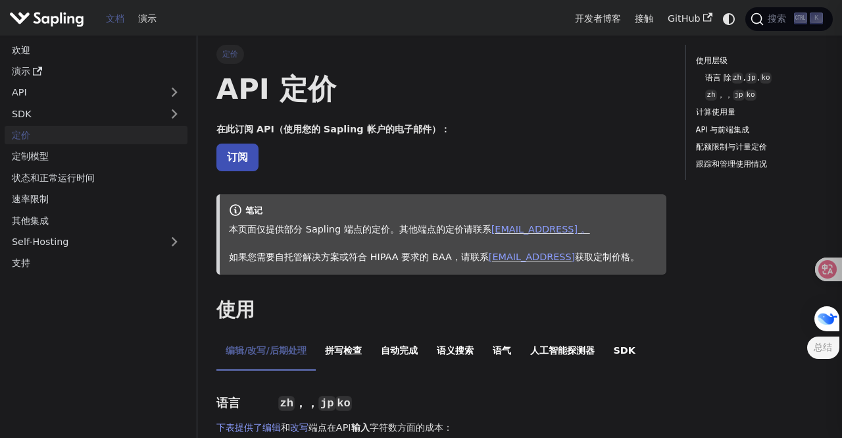 Image resolution: width=842 pixels, height=438 pixels. I want to click on a: SDK, so click(83, 113).